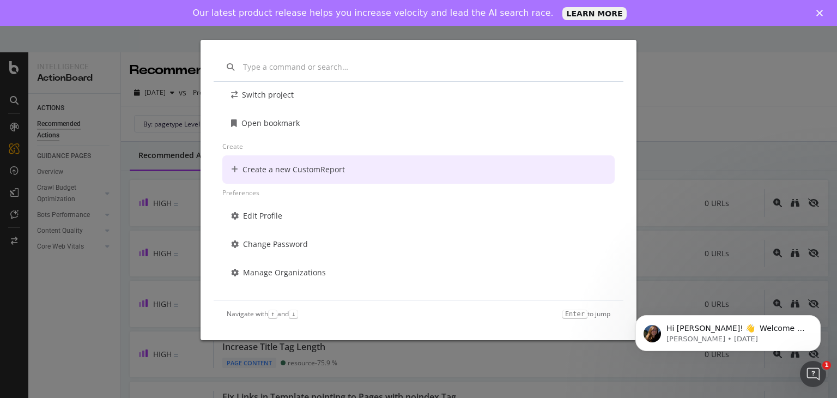 The height and width of the screenshot is (398, 837). What do you see at coordinates (284, 272) in the screenshot?
I see `div: Manage Organizations` at bounding box center [284, 272].